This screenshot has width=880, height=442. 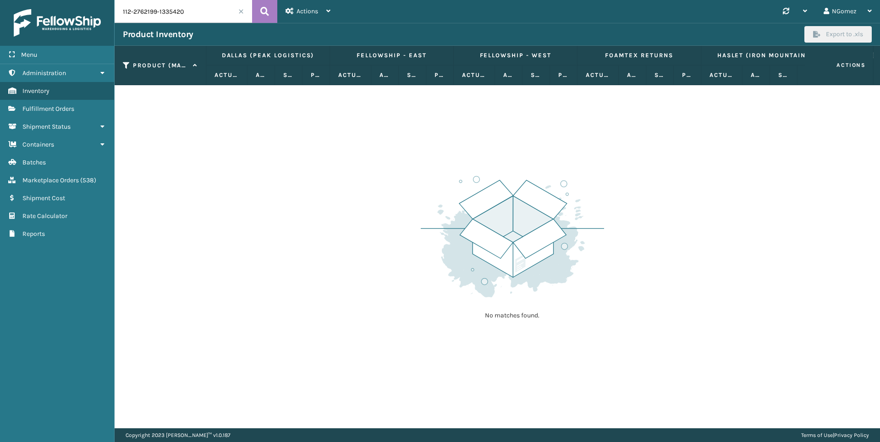 I want to click on span: Rate Calculator, so click(x=45, y=216).